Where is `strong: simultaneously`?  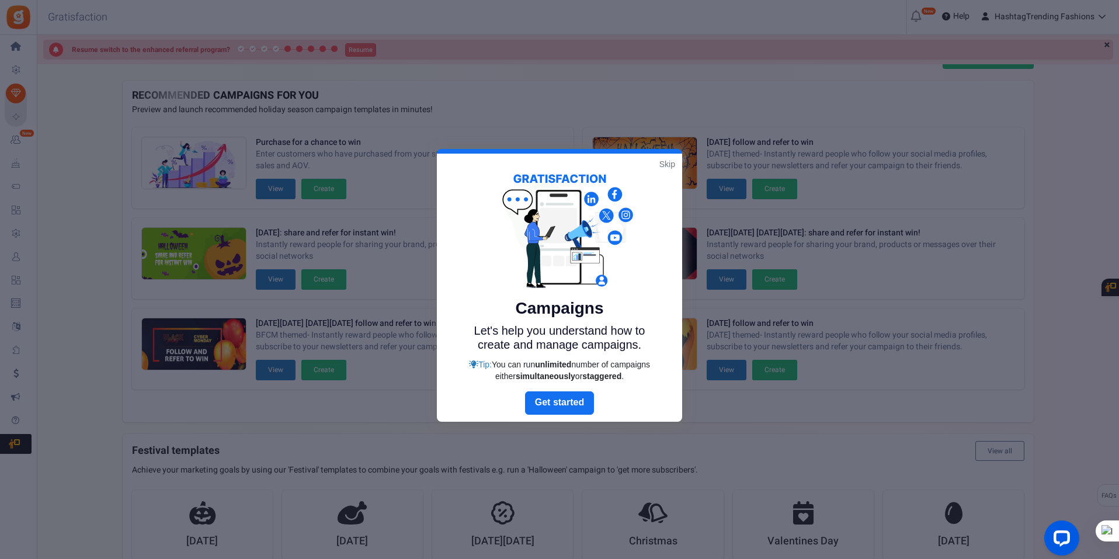 strong: simultaneously is located at coordinates (546, 376).